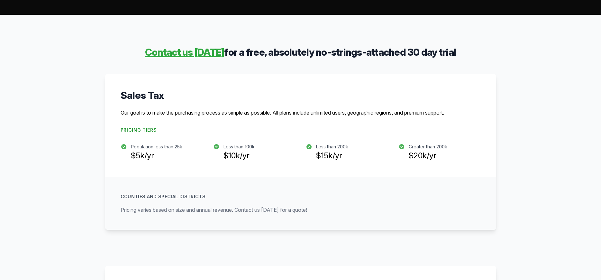 This screenshot has height=280, width=601. I want to click on h4: Pricing Tiers, so click(141, 130).